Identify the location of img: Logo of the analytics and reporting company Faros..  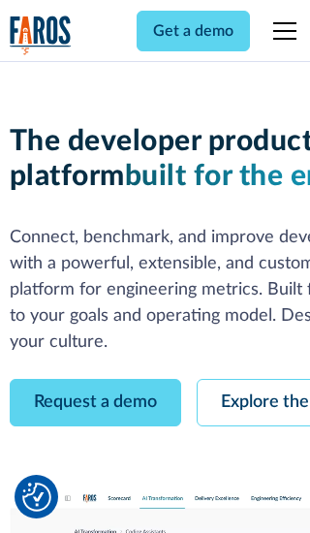
(41, 35).